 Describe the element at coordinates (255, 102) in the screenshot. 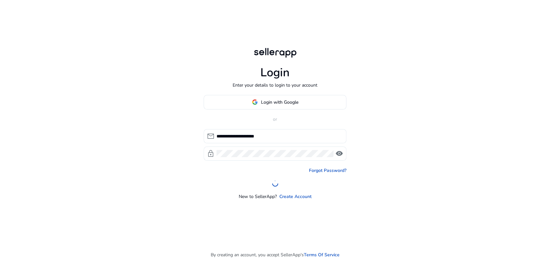

I see `img: google-logo.svg` at that location.